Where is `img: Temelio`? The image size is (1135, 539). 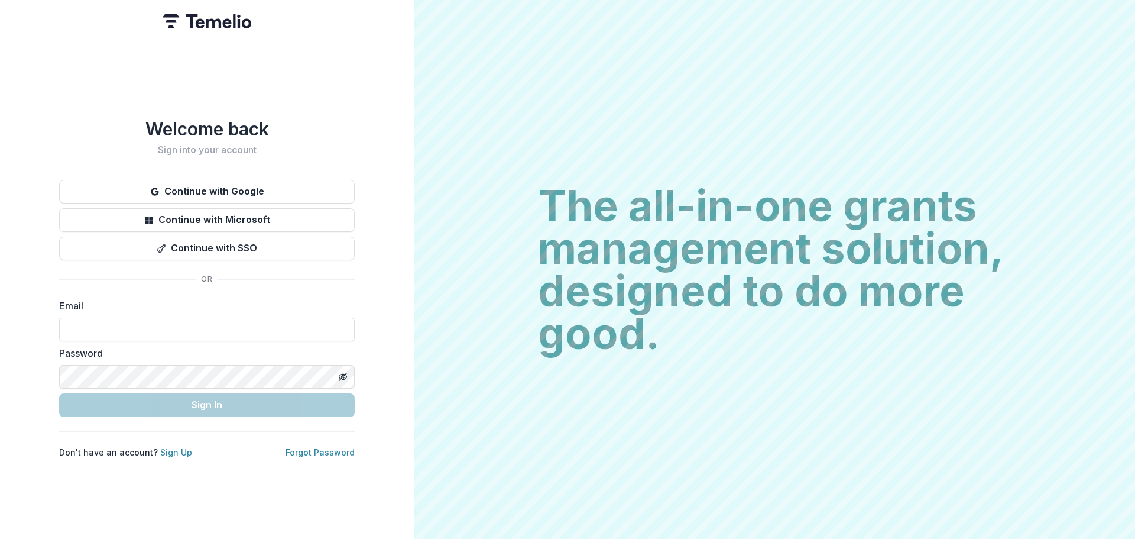 img: Temelio is located at coordinates (207, 21).